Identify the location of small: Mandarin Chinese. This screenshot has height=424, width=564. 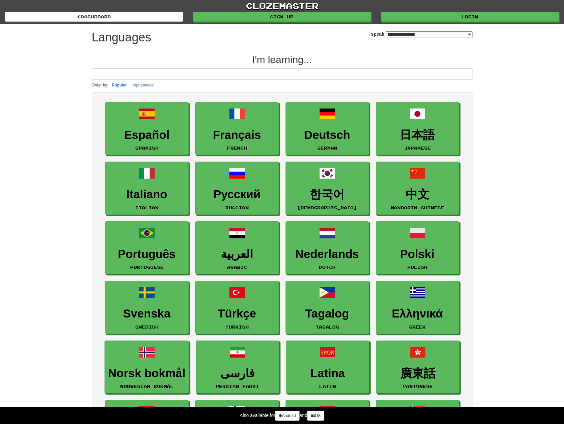
(417, 208).